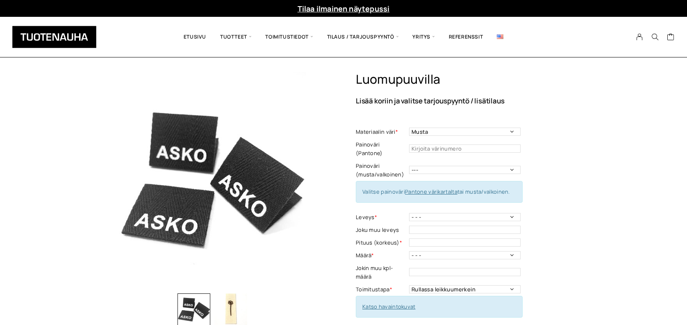 The image size is (687, 325). Describe the element at coordinates (381, 132) in the screenshot. I see `label: Materiaalin väri` at that location.